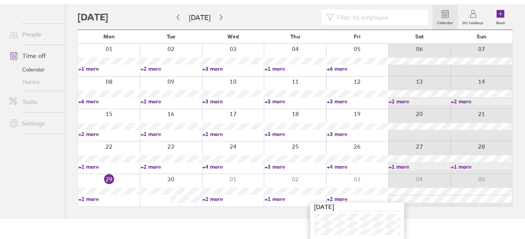 The image size is (525, 239). Describe the element at coordinates (473, 22) in the screenshot. I see `label: My holidays` at that location.